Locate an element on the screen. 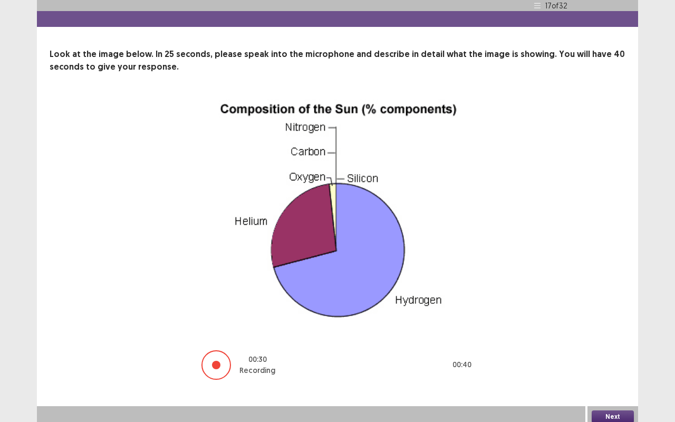  p: 00 : 40 is located at coordinates (462, 364).